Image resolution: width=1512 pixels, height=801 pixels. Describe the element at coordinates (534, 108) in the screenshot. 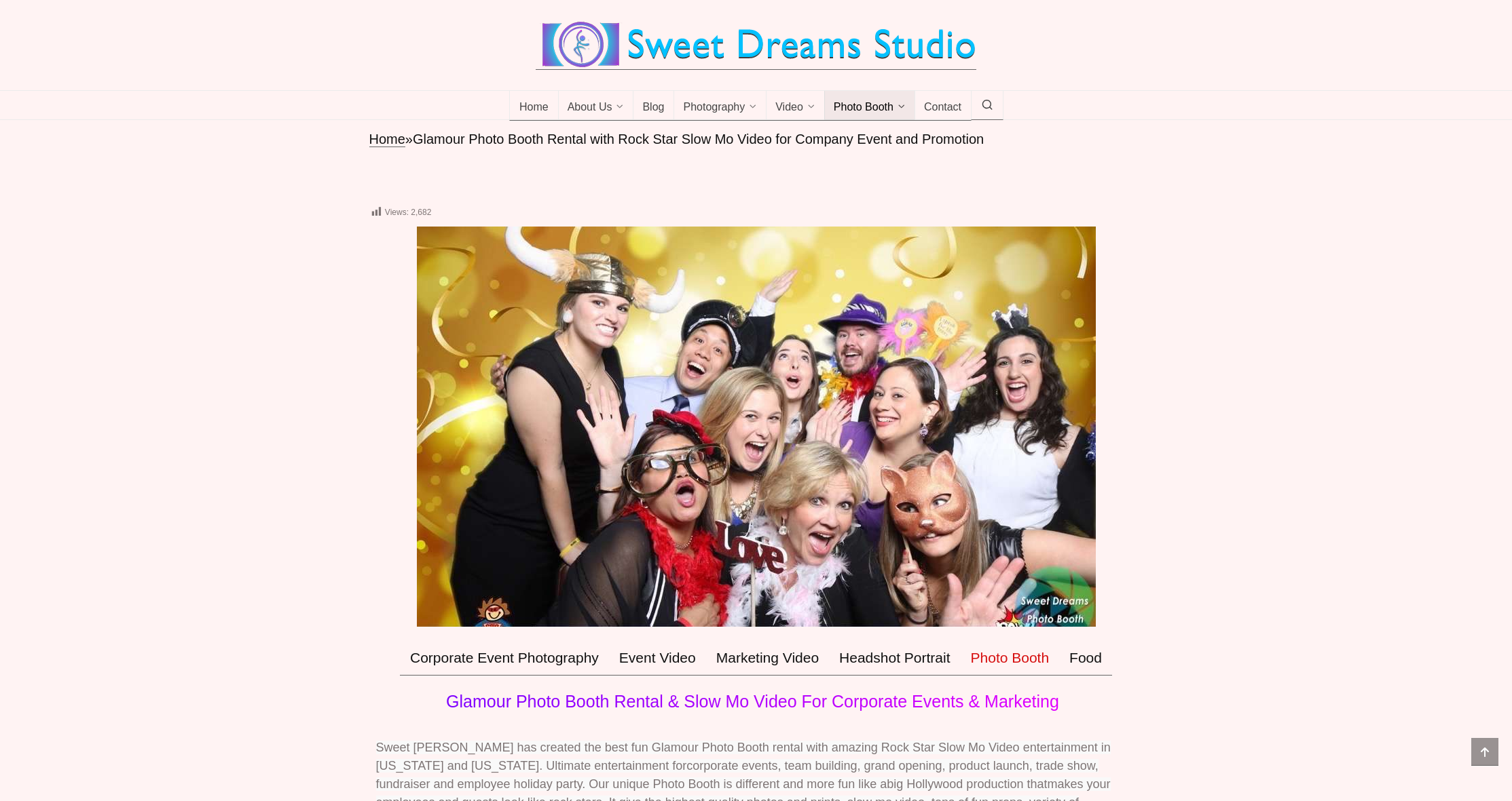

I see `span: Home` at that location.